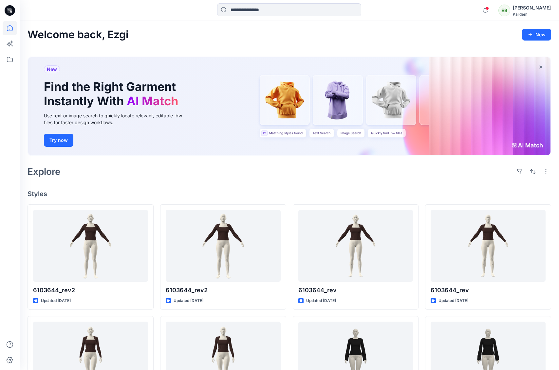 The width and height of the screenshot is (559, 370). Describe the element at coordinates (289, 194) in the screenshot. I see `h4: Styles` at that location.